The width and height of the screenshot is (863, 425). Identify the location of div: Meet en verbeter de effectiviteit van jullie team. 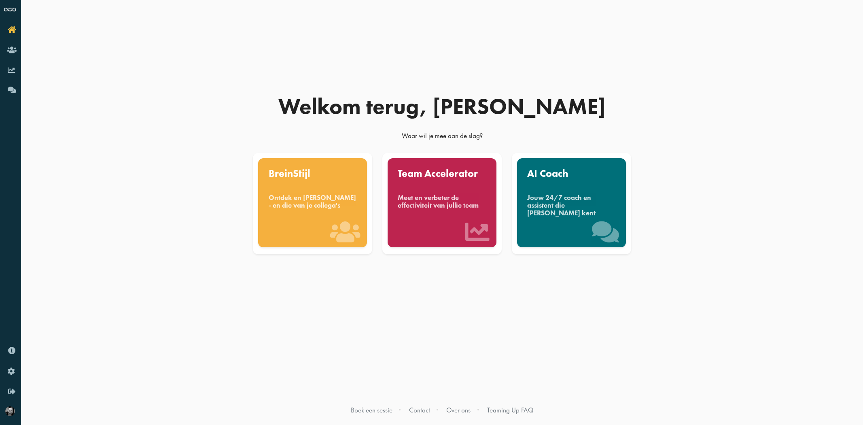
(442, 201).